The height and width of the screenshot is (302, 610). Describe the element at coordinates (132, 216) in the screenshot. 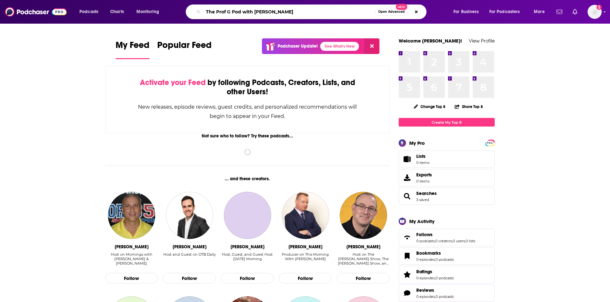

I see `img: Greg Gaston` at that location.